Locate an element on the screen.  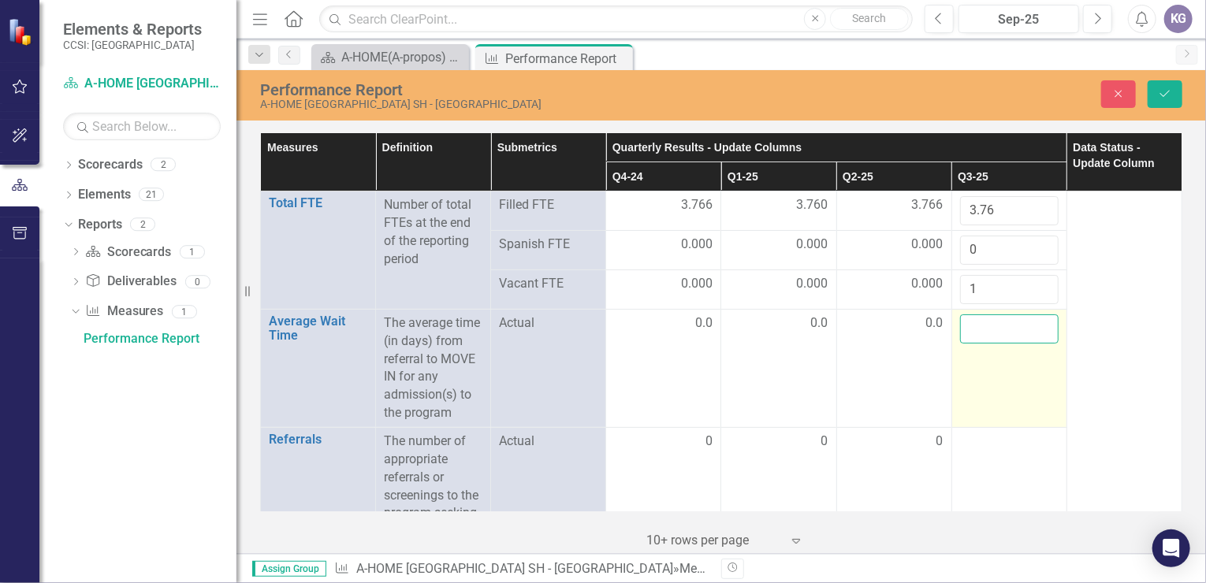
span: Elements & Reports is located at coordinates (132, 29).